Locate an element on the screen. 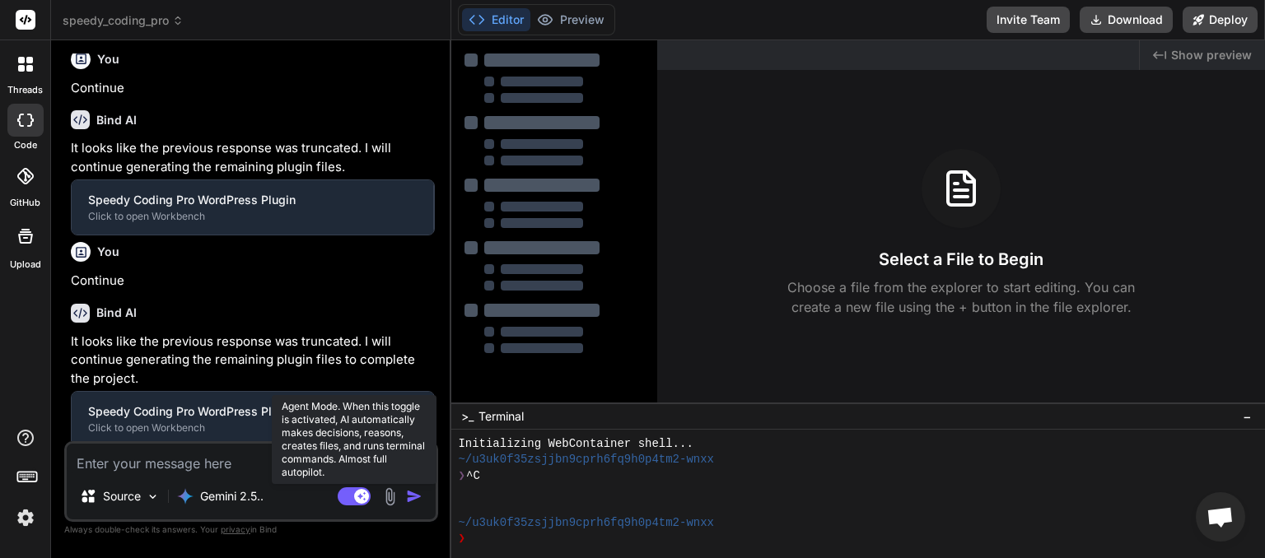  span: Show preview is located at coordinates (1211, 55).